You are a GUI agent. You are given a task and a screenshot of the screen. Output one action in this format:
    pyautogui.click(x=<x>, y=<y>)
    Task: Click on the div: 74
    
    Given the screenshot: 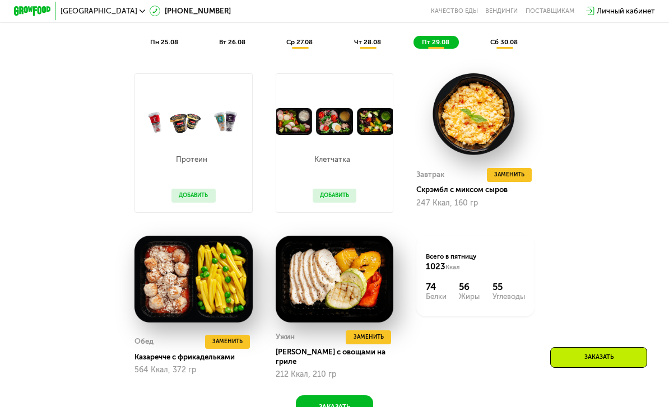 What is the action you would take?
    pyautogui.click(x=436, y=287)
    